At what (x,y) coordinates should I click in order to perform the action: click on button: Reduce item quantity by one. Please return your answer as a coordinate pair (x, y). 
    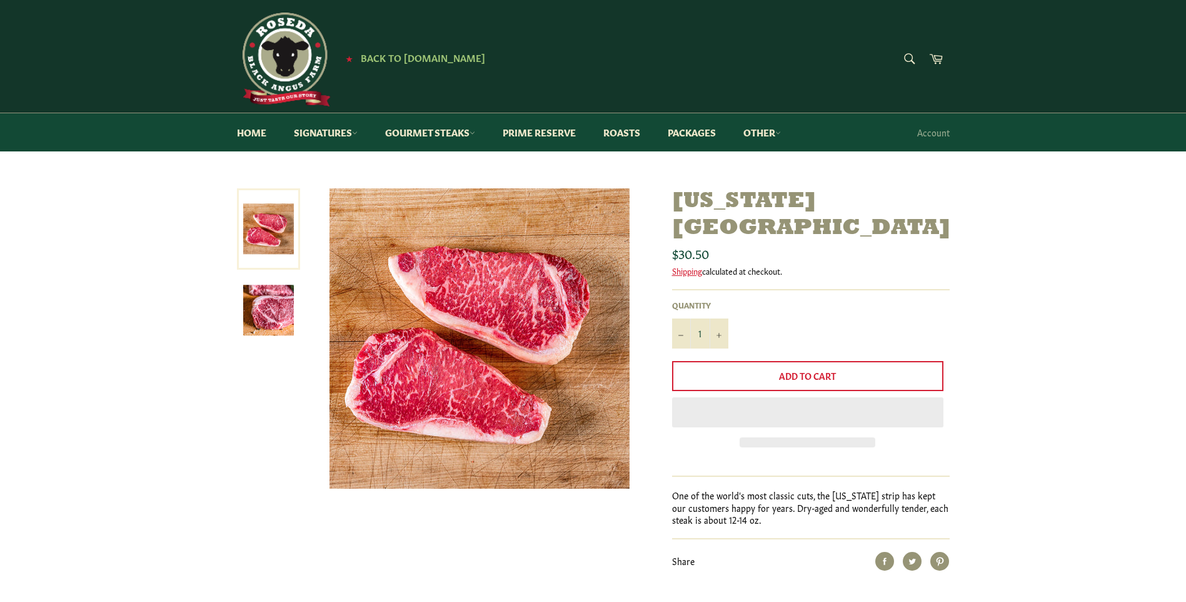
    Looking at the image, I should click on (682, 333).